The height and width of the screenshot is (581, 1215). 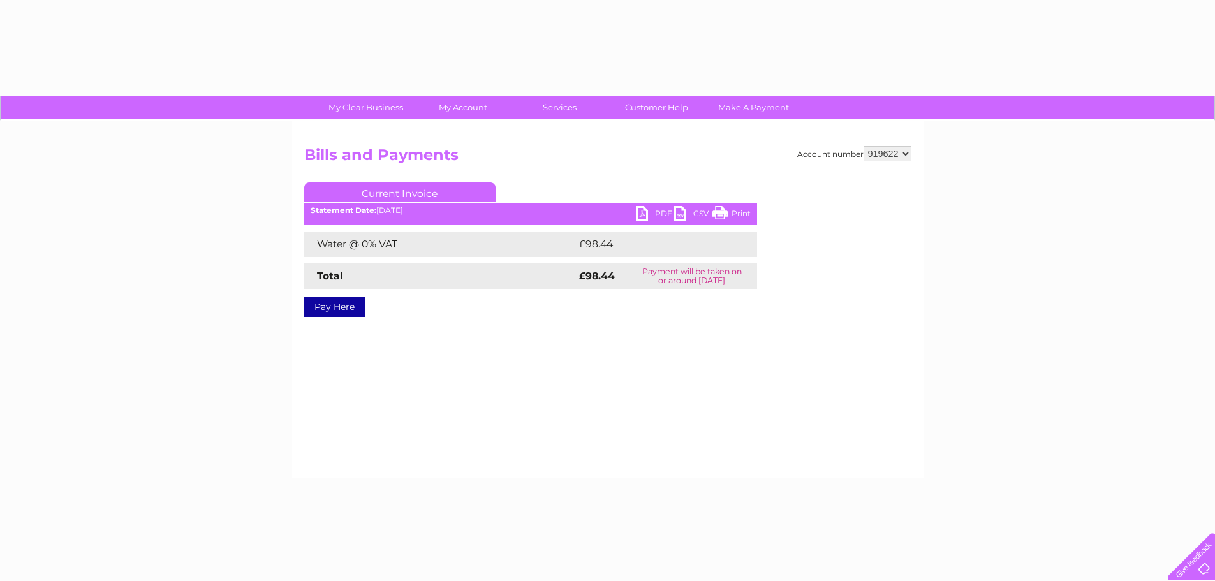 I want to click on a: Make A Payment, so click(x=753, y=107).